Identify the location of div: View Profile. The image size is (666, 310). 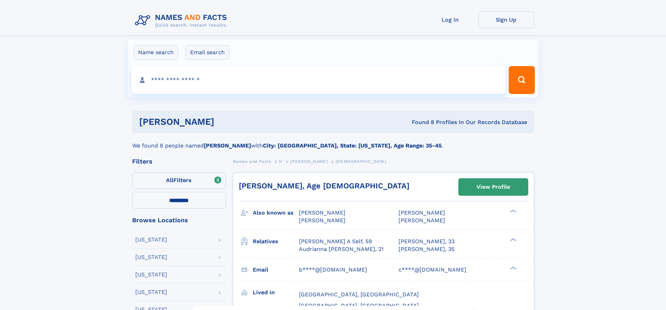
(493, 187).